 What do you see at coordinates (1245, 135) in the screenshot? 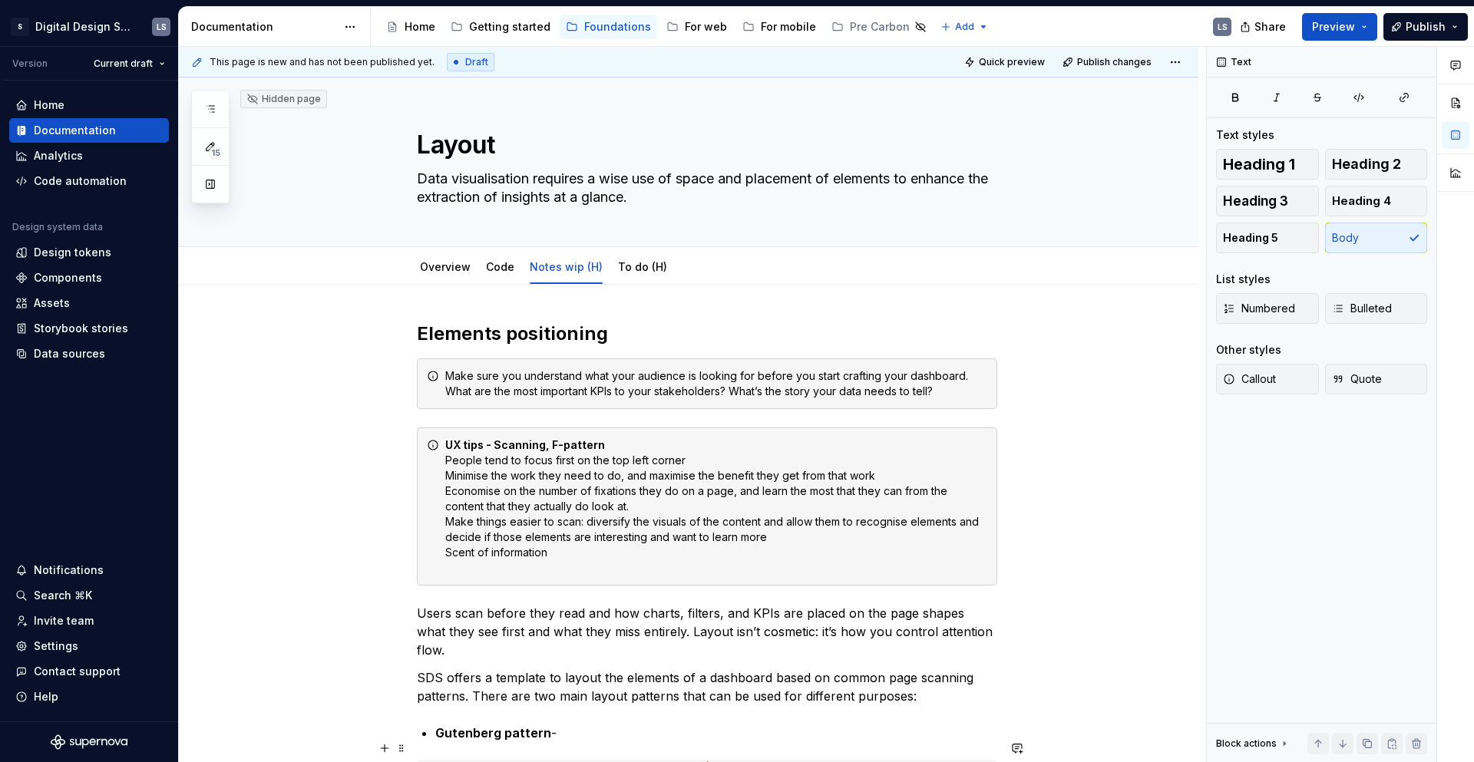
I see `div: Text styles` at bounding box center [1245, 135].